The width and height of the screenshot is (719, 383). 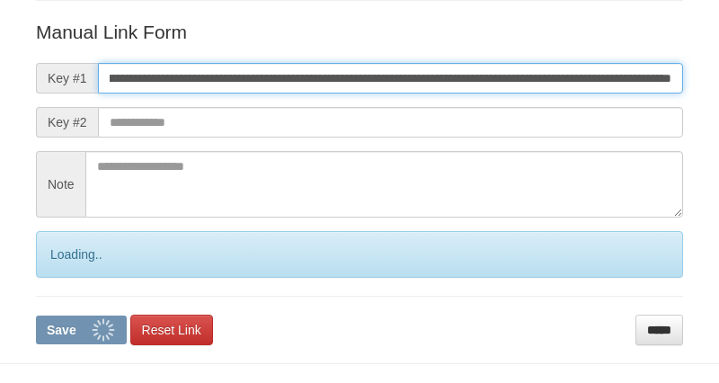 I want to click on span: Key #2, so click(x=67, y=122).